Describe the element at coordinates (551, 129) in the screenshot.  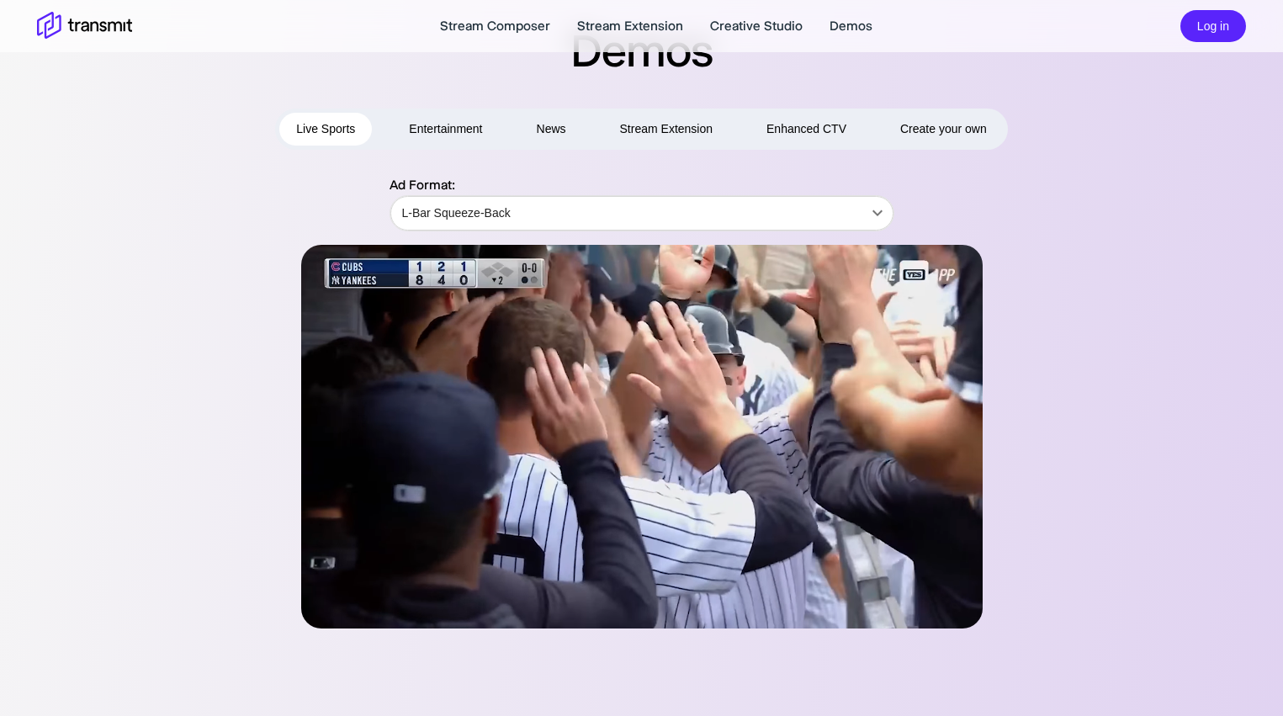
I see `button: News` at that location.